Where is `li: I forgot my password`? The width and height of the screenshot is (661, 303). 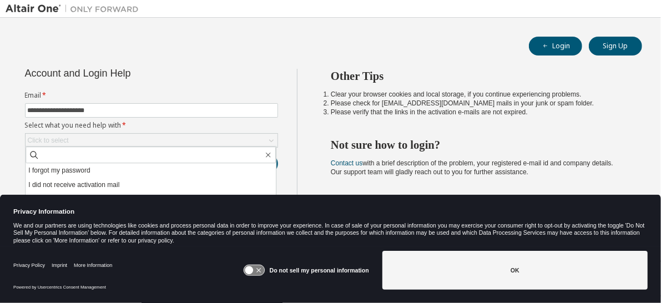
li: I forgot my password is located at coordinates (150, 170).